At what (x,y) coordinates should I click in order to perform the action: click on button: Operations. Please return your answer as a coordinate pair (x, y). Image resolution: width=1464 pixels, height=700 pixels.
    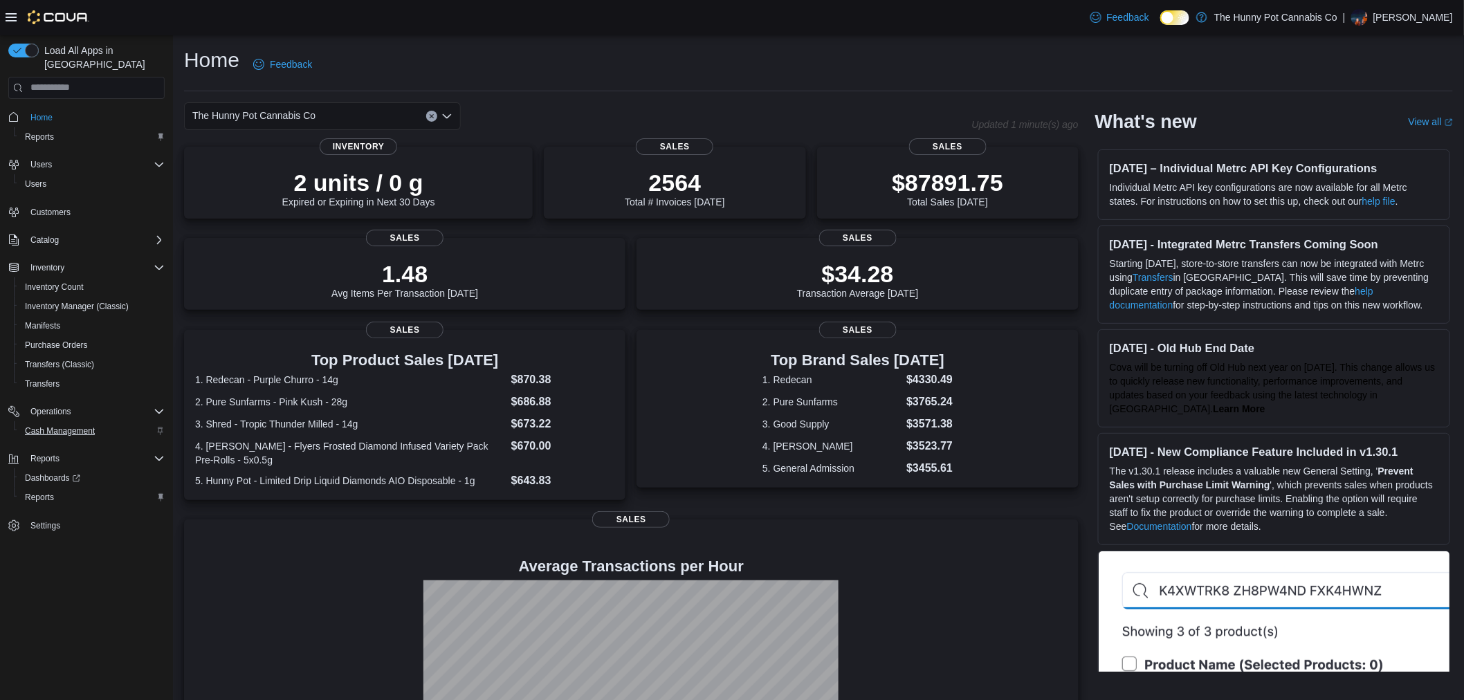
    Looking at the image, I should click on (86, 412).